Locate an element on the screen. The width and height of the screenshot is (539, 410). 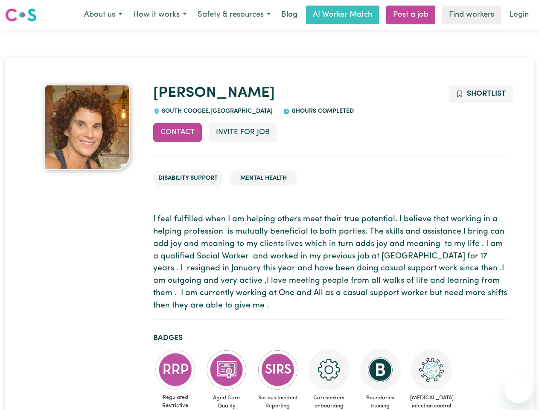
img: CS Academy: COVID-19 Infection Control Training course completed is located at coordinates (432, 370).